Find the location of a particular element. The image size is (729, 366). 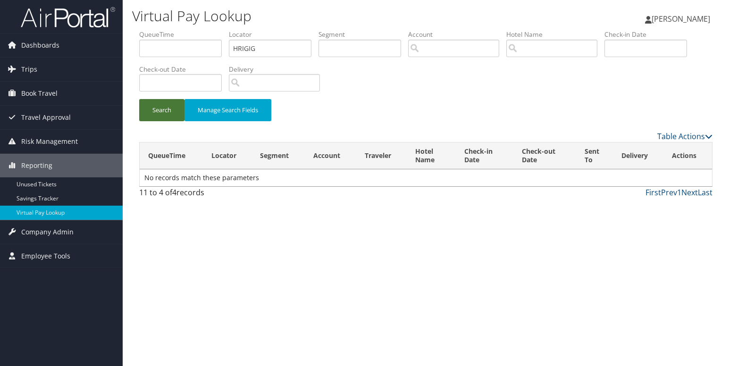

a: First is located at coordinates (653, 192).